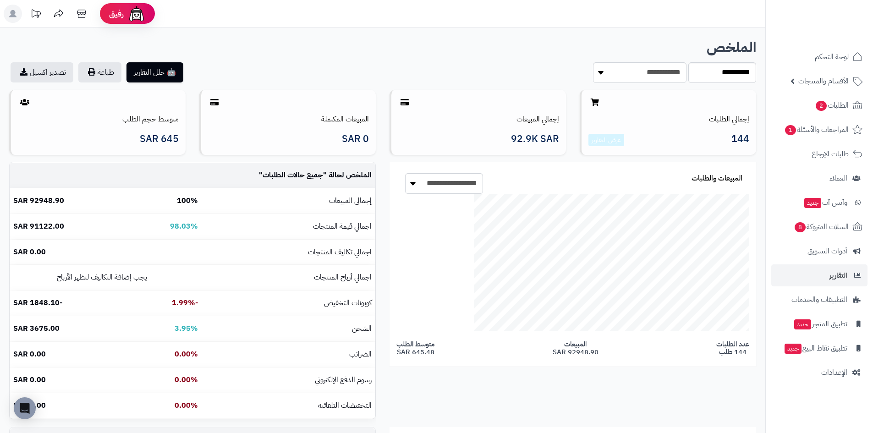  What do you see at coordinates (821, 324) in the screenshot?
I see `span: تطبيق المتجر` at bounding box center [821, 324].